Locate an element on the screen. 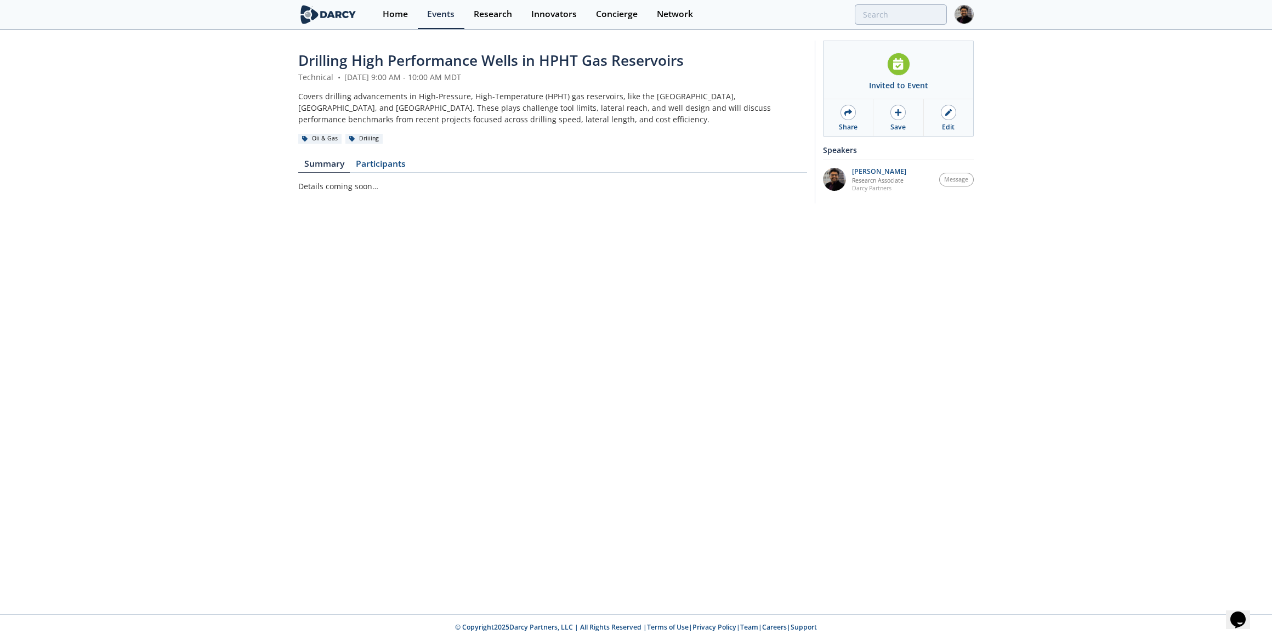 This screenshot has height=640, width=1272. button: Message is located at coordinates (957, 179).